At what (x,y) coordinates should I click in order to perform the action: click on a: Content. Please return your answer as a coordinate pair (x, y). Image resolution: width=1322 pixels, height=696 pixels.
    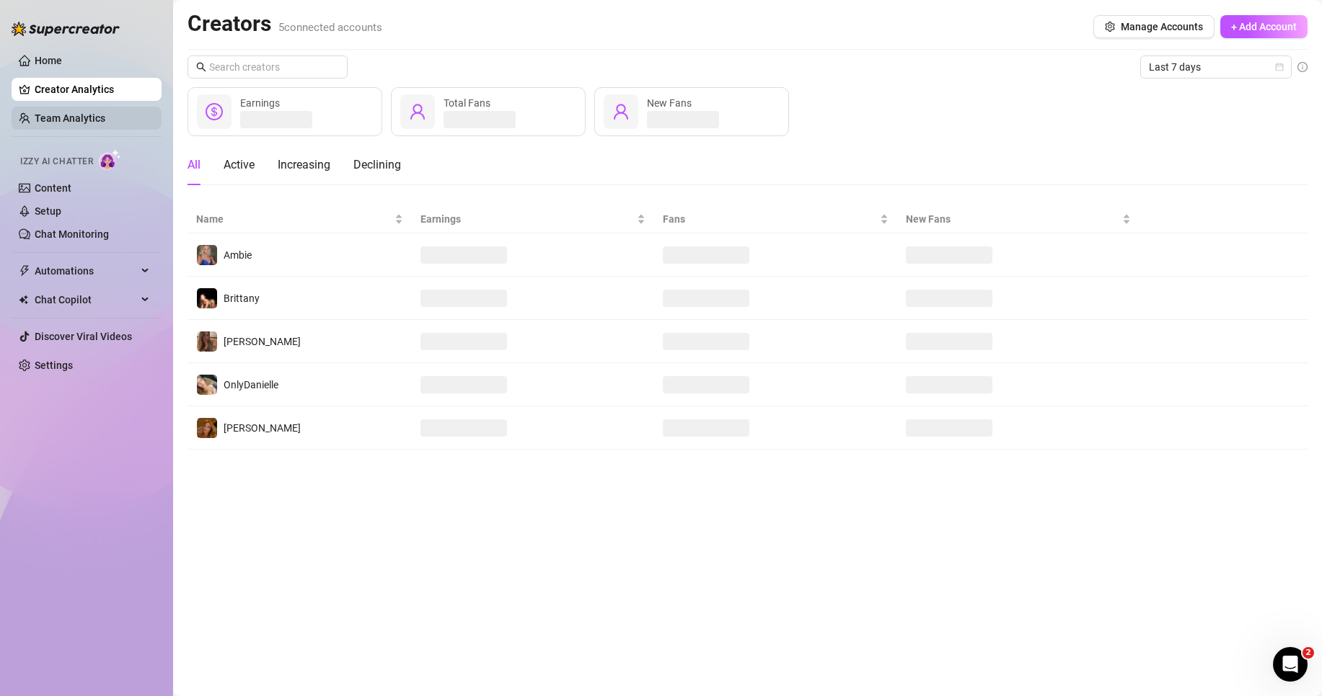
    Looking at the image, I should click on (53, 188).